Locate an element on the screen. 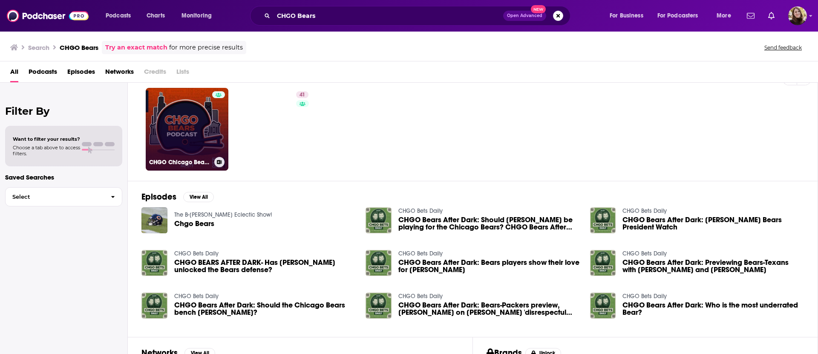  a: The B-Ryan Eclectic Show! is located at coordinates (223, 214).